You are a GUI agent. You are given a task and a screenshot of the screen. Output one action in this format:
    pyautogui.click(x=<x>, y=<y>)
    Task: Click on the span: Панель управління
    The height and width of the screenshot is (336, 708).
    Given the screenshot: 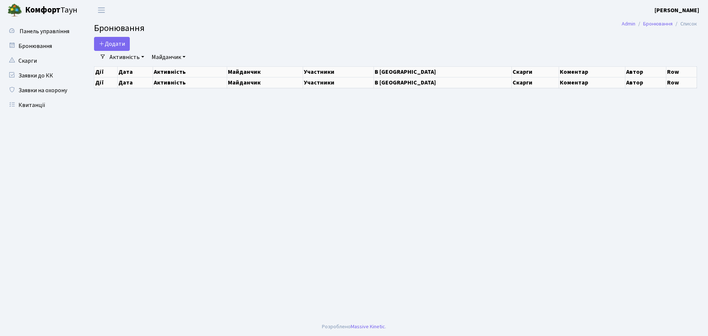 What is the action you would take?
    pyautogui.click(x=44, y=31)
    